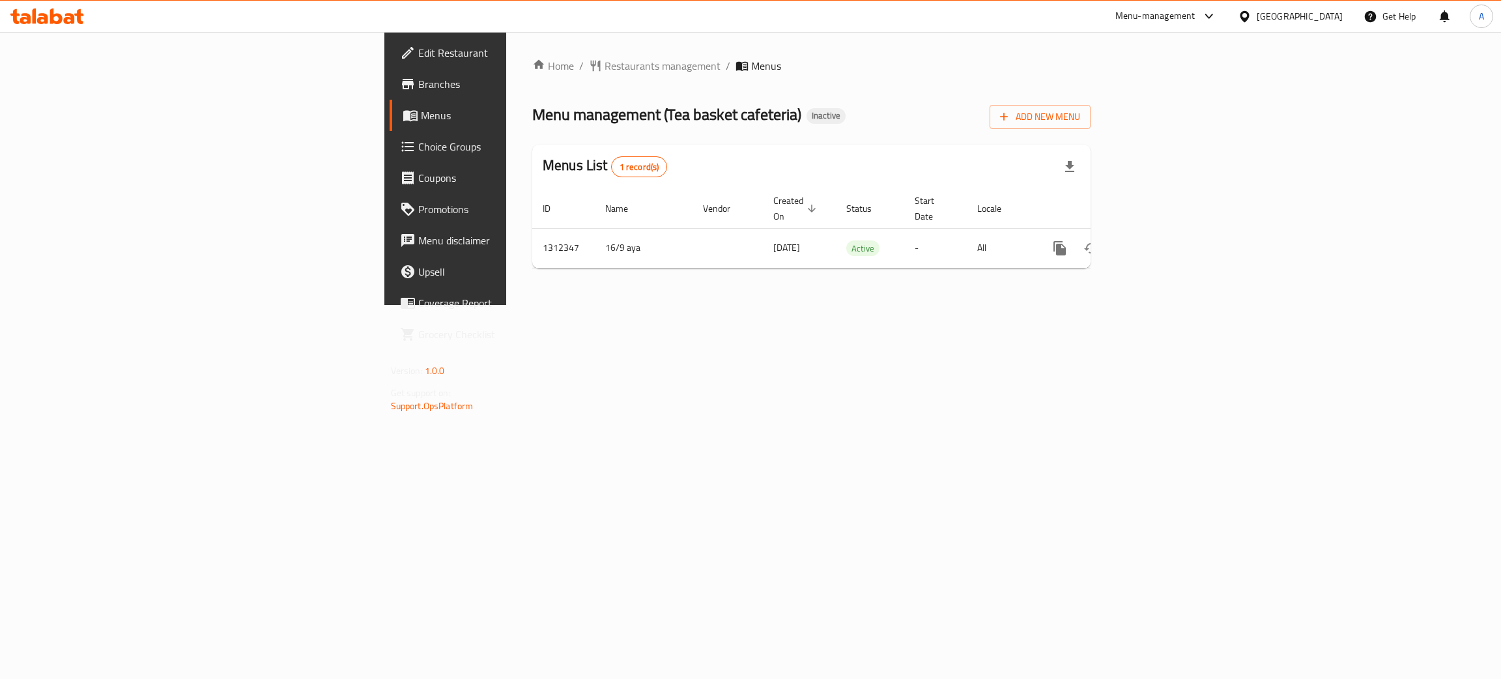 This screenshot has width=1501, height=679. What do you see at coordinates (521, 147) in the screenshot?
I see `span: Choice Groups` at bounding box center [521, 147].